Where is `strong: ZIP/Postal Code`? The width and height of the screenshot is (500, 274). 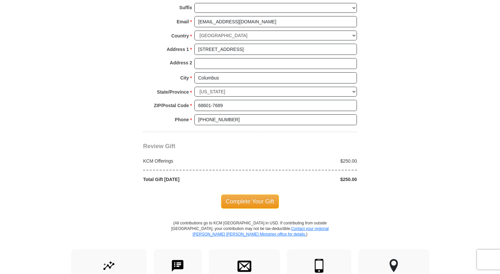 strong: ZIP/Postal Code is located at coordinates (171, 106).